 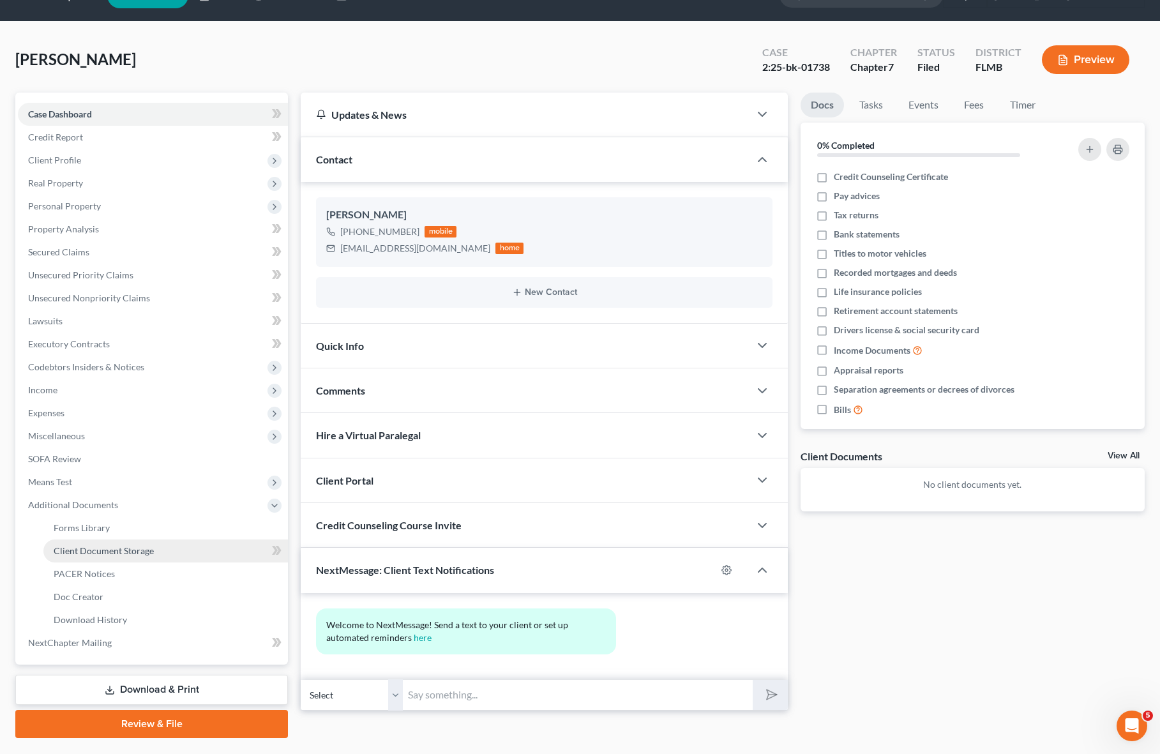 What do you see at coordinates (796, 67) in the screenshot?
I see `div: 2:25-bk-01738` at bounding box center [796, 67].